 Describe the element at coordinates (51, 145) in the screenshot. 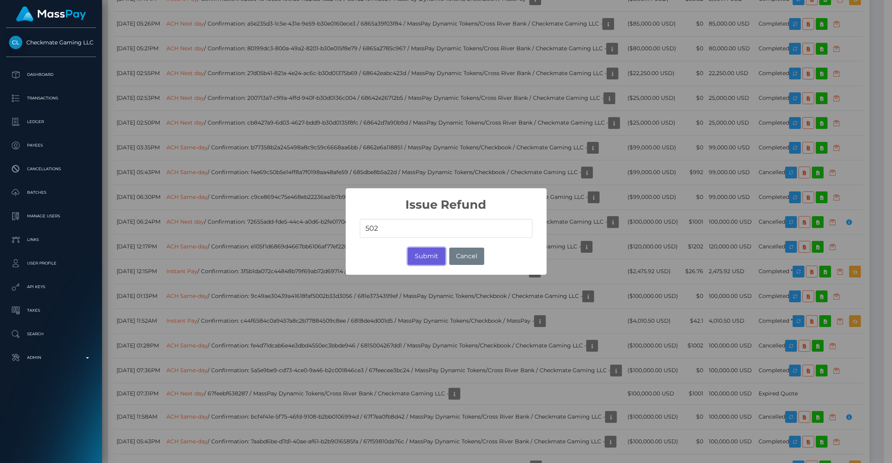

I see `p: Payees` at that location.